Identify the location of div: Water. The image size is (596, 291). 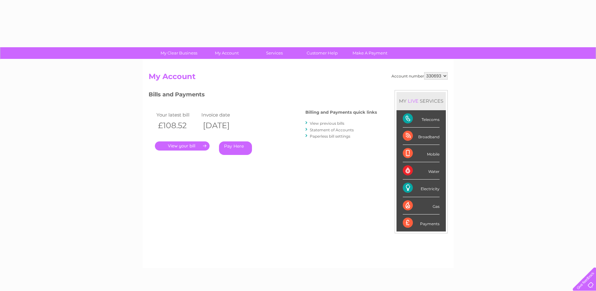
(421, 170).